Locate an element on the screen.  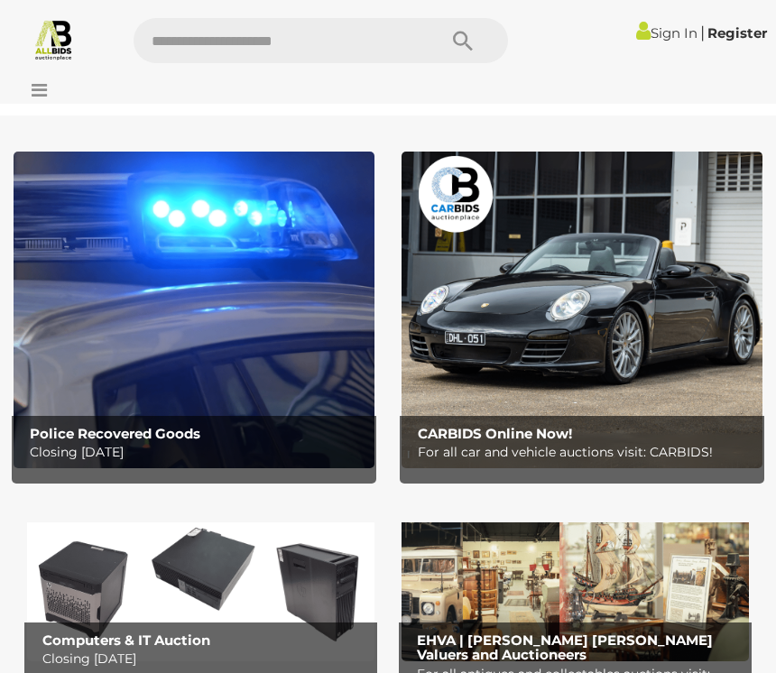
img: Allbids.com.au is located at coordinates (53, 39).